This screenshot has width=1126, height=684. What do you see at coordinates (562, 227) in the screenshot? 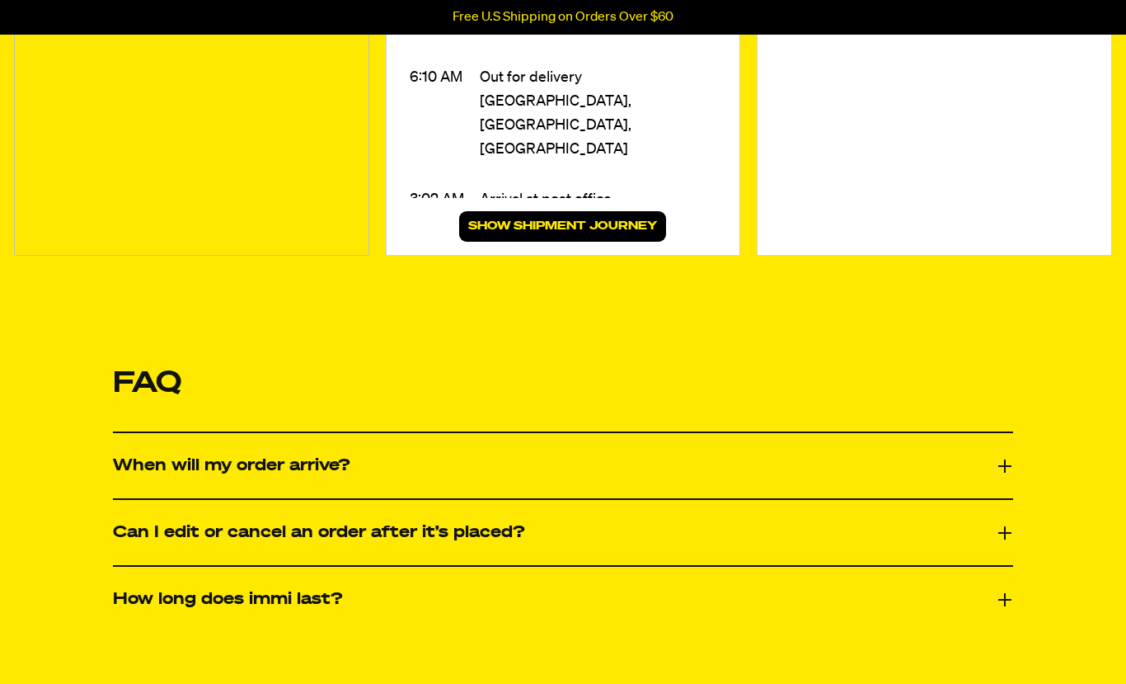
I see `button: Show shipment journey` at bounding box center [562, 227].